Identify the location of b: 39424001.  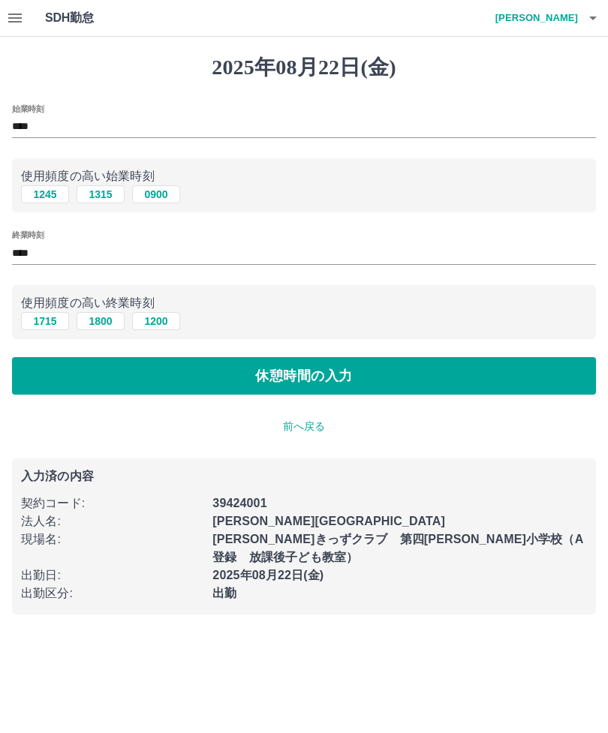
(239, 503).